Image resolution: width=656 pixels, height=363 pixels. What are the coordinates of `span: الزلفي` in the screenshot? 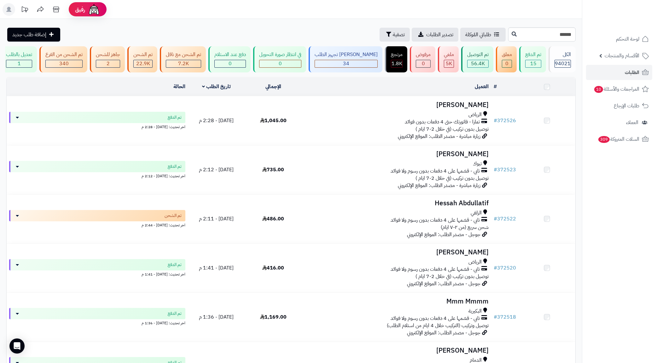 It's located at (476, 213).